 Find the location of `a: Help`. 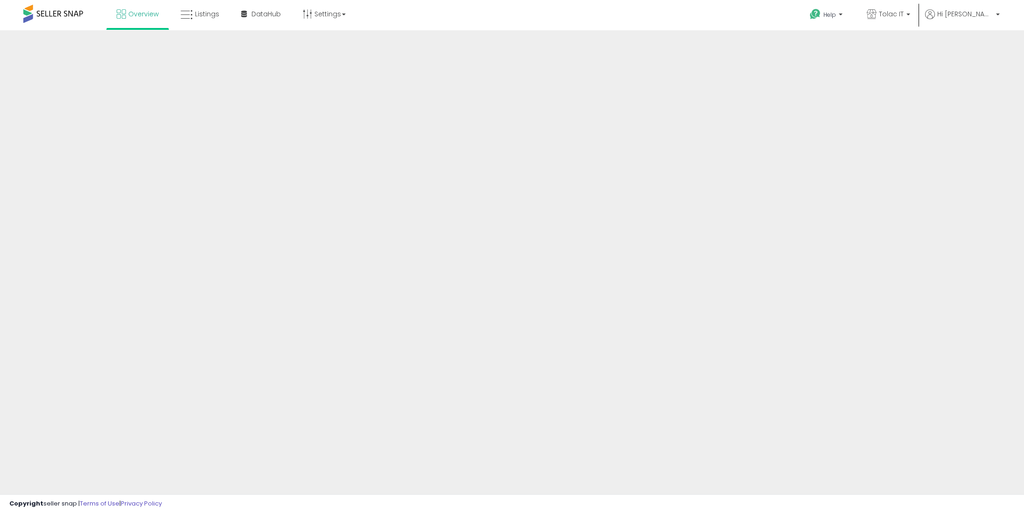

a: Help is located at coordinates (827, 16).